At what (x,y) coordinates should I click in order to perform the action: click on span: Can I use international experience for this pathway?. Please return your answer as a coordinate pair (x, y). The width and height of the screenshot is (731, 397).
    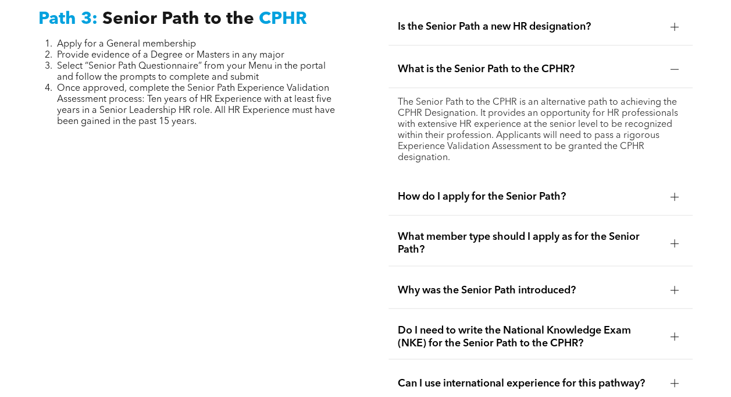
    Looking at the image, I should click on (530, 383).